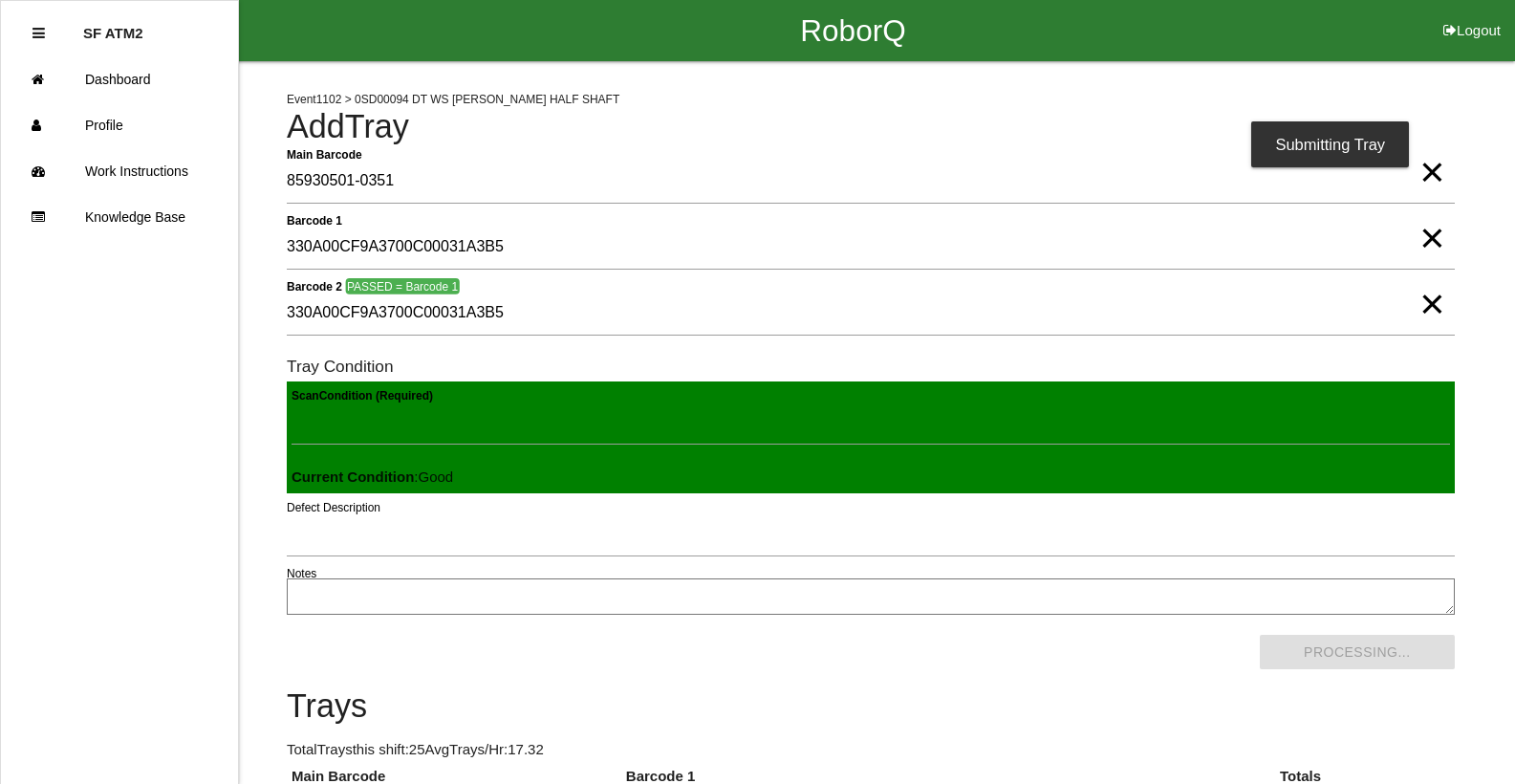  What do you see at coordinates (372, 476) in the screenshot?
I see `span: : Good` at bounding box center [372, 476].